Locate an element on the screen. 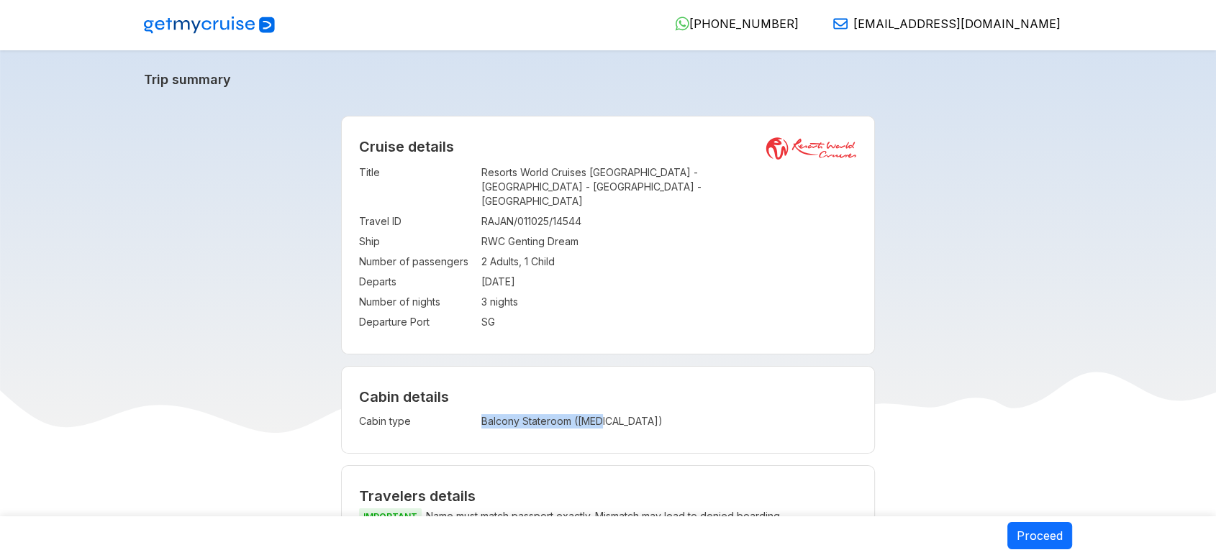 The image size is (1216, 555). td: Travel ID is located at coordinates (417, 222).